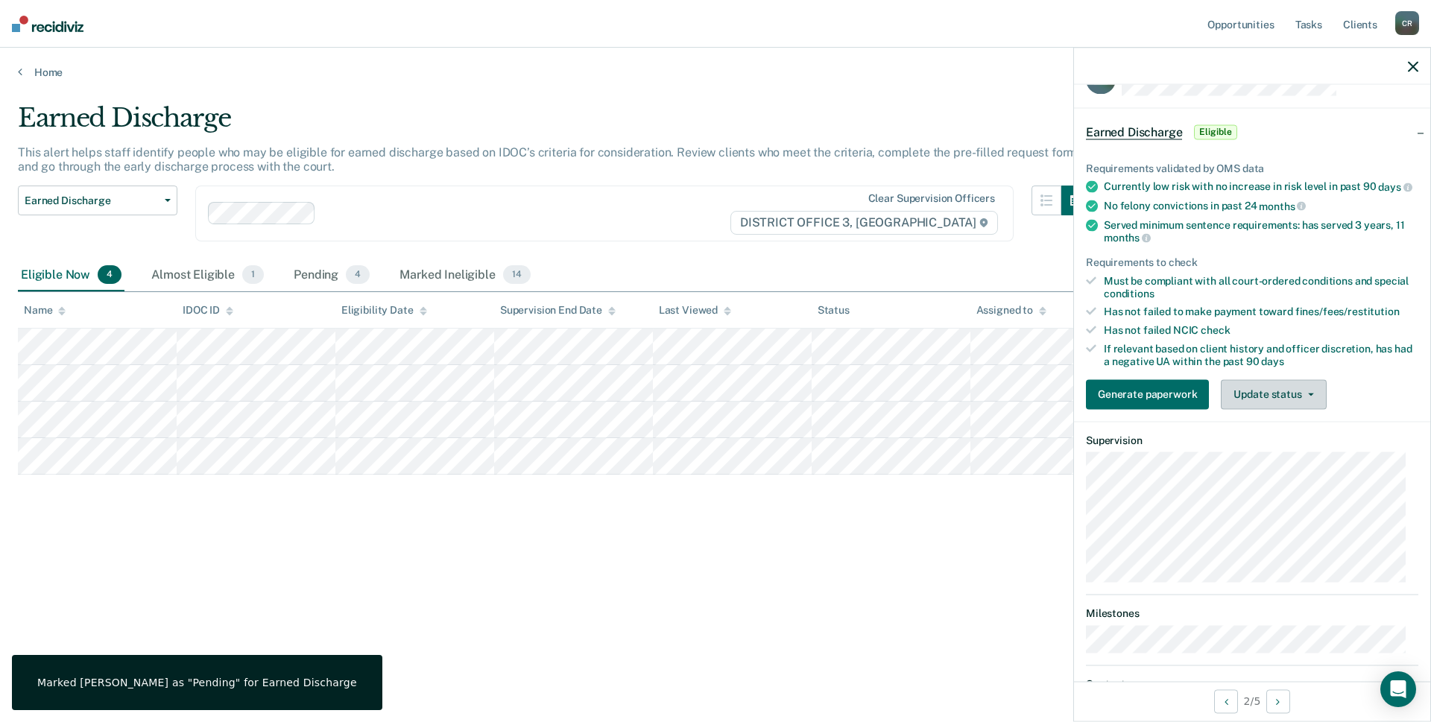 This screenshot has height=722, width=1431. Describe the element at coordinates (1273, 394) in the screenshot. I see `button: Update status` at that location.